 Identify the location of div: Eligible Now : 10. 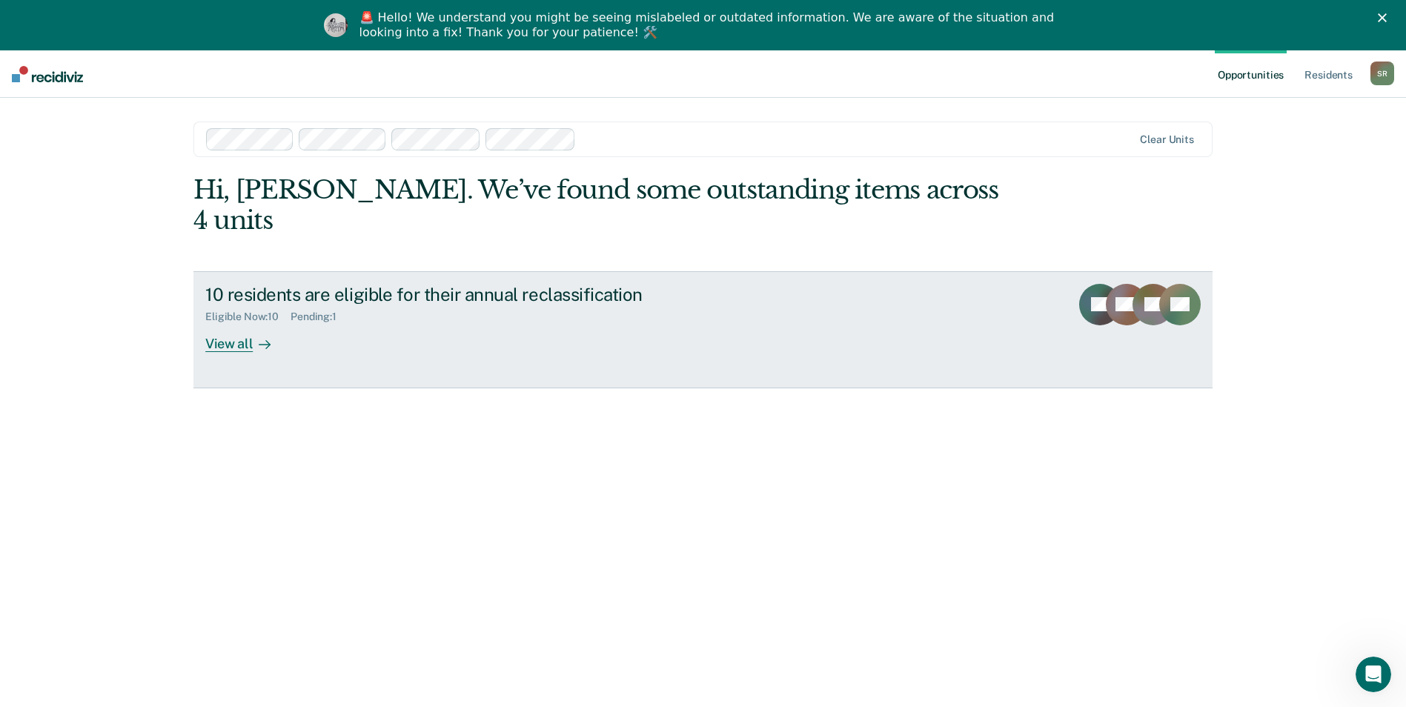
(247, 316).